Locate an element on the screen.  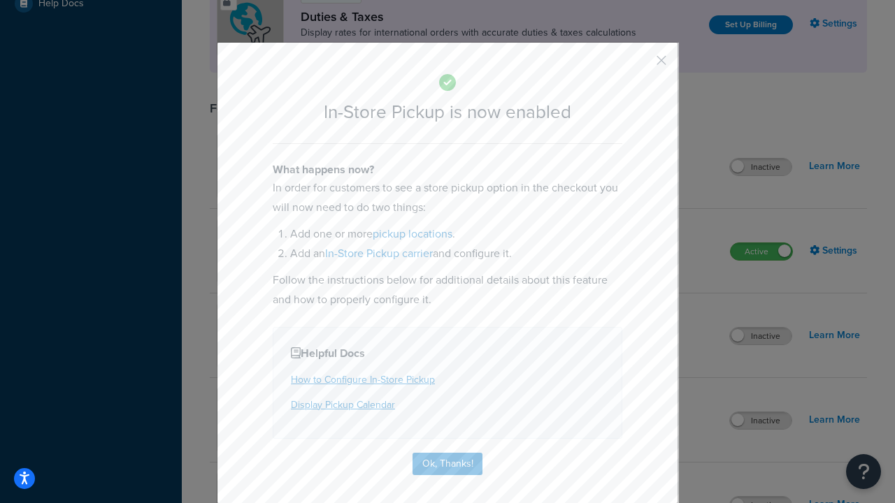
a: pickup locations is located at coordinates (412, 234).